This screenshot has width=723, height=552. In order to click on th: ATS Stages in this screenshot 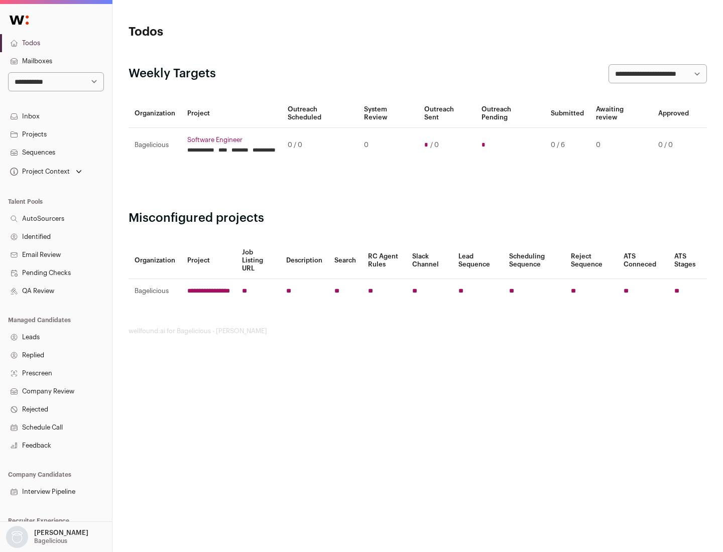, I will do `click(687, 261)`.